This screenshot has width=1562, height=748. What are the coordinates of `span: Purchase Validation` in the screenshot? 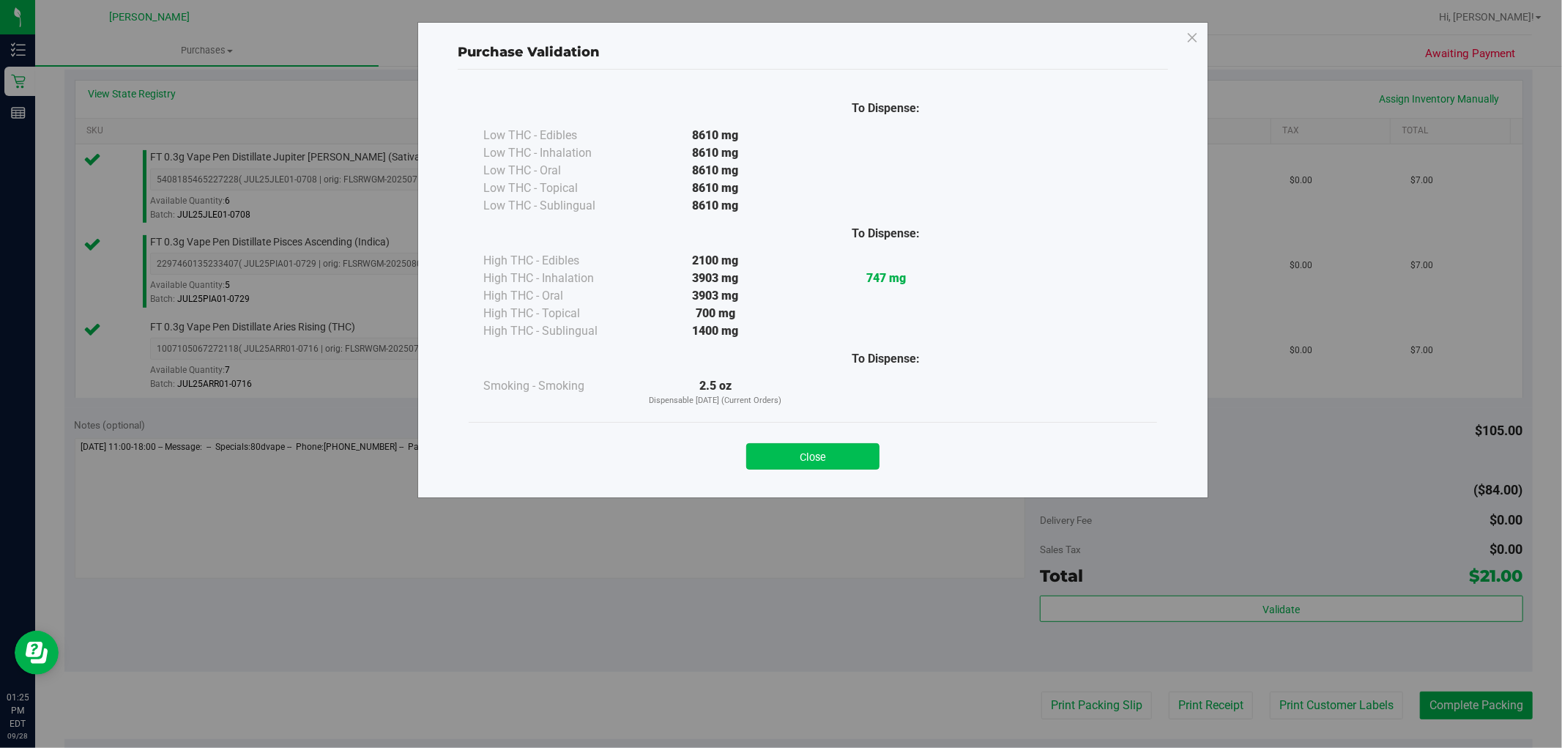 It's located at (529, 52).